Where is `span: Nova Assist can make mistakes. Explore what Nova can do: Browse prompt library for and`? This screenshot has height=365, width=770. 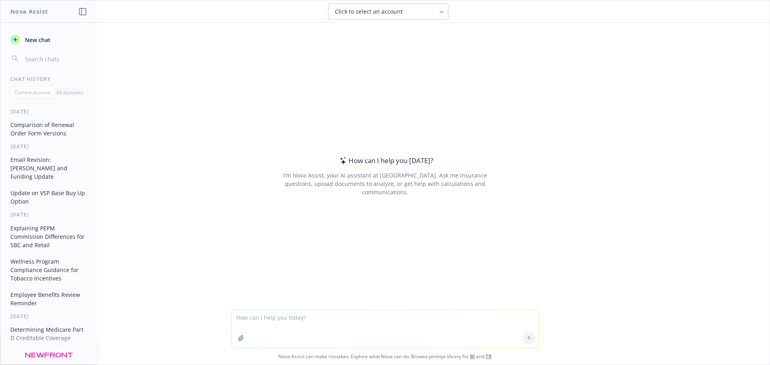
span: Nova Assist can make mistakes. Explore what Nova can do: Browse prompt library for and is located at coordinates (385, 357).